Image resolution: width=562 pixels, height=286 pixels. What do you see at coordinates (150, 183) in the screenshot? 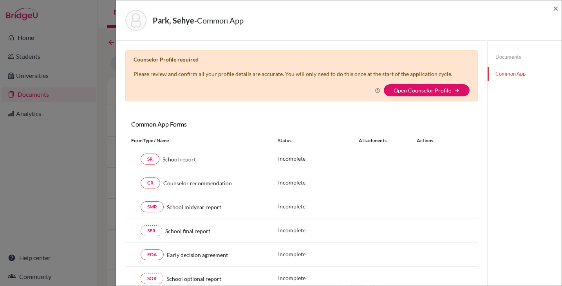
I see `a: CR` at bounding box center [150, 183].